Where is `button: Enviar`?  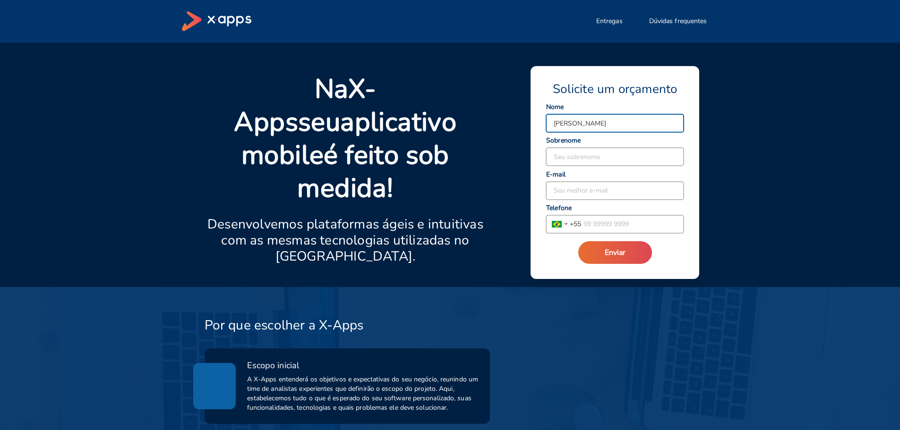
button: Enviar is located at coordinates (615, 253).